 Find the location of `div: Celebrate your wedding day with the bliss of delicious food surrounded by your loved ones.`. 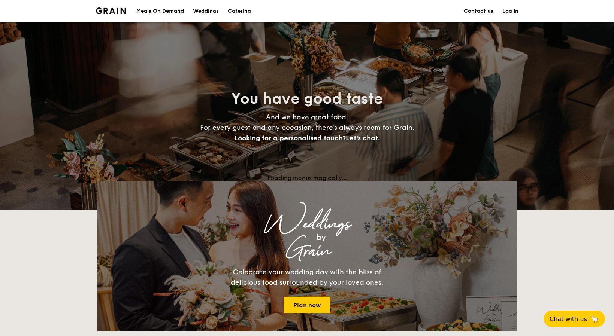

div: Celebrate your wedding day with the bliss of delicious food surrounded by your loved ones. is located at coordinates (307, 277).